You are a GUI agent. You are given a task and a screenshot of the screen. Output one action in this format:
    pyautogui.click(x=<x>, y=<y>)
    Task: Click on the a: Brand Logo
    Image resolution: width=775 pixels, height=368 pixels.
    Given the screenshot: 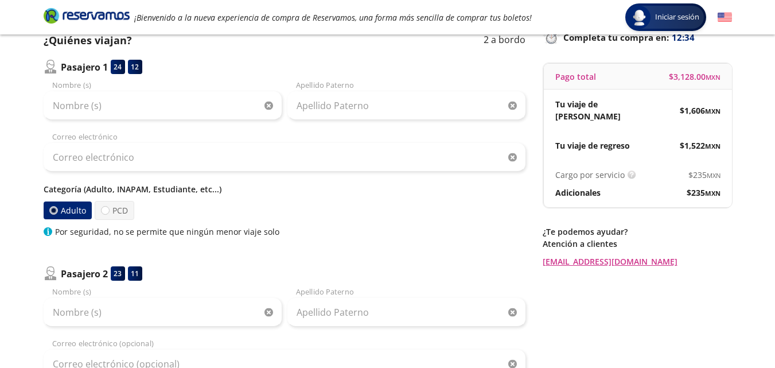 What is the action you would take?
    pyautogui.click(x=87, y=17)
    